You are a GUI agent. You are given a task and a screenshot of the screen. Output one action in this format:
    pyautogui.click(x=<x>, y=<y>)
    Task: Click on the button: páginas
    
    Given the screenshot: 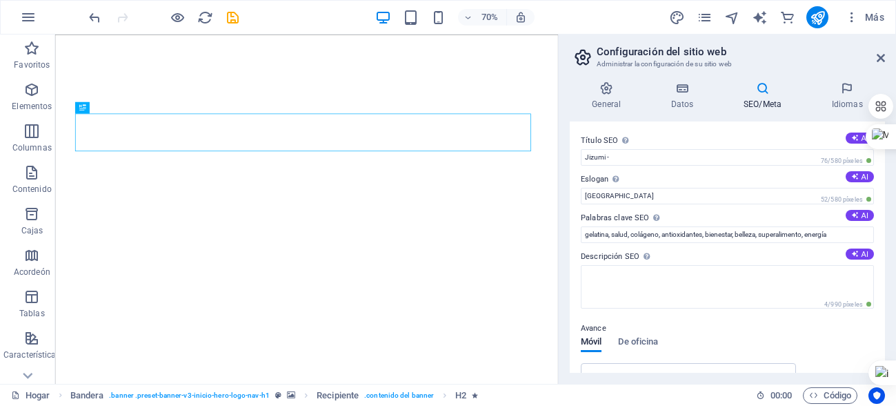 What is the action you would take?
    pyautogui.click(x=705, y=17)
    